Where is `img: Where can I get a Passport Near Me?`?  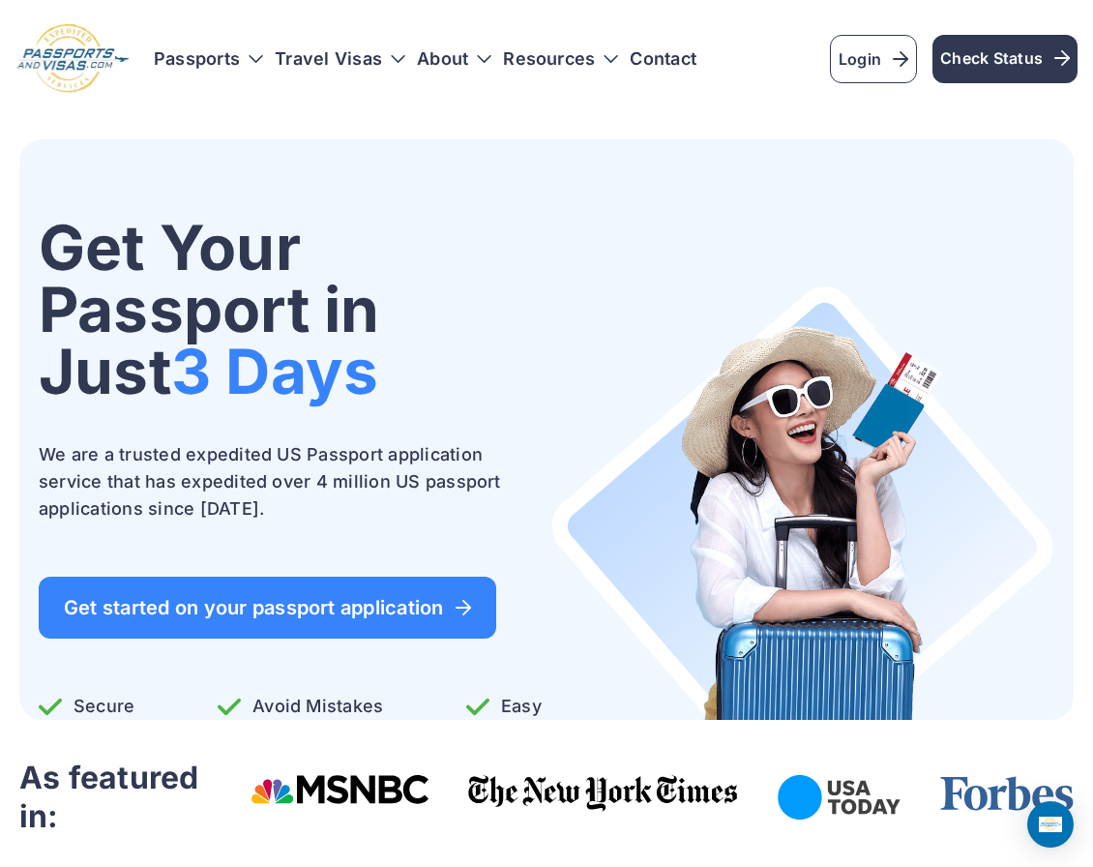
img: Where can I get a Passport Near Me? is located at coordinates (802, 502).